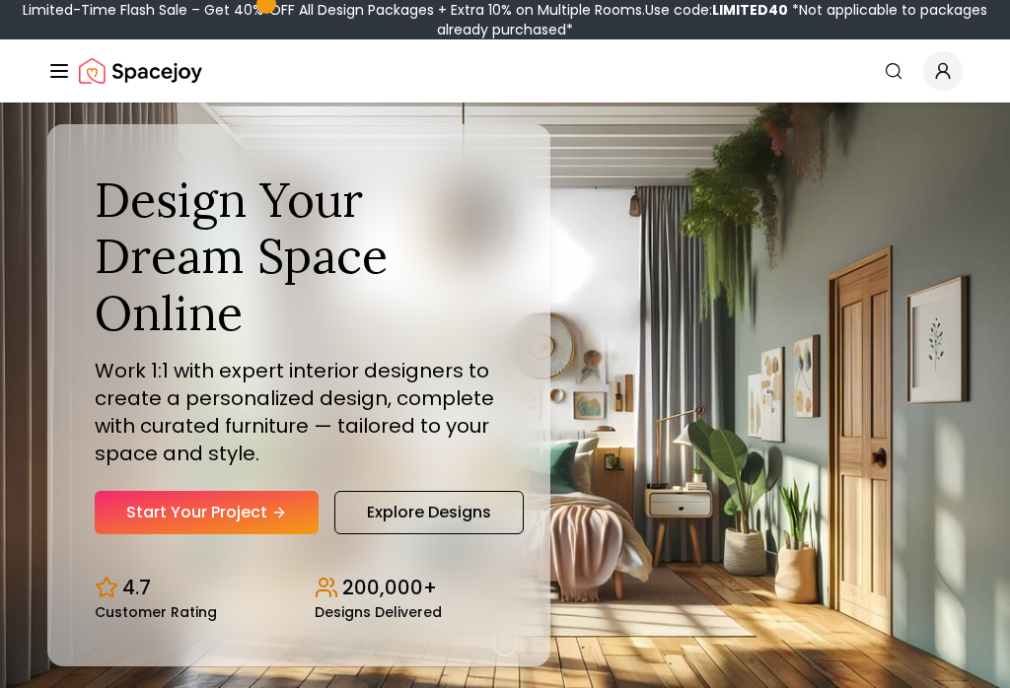  I want to click on p: 200,000+, so click(390, 588).